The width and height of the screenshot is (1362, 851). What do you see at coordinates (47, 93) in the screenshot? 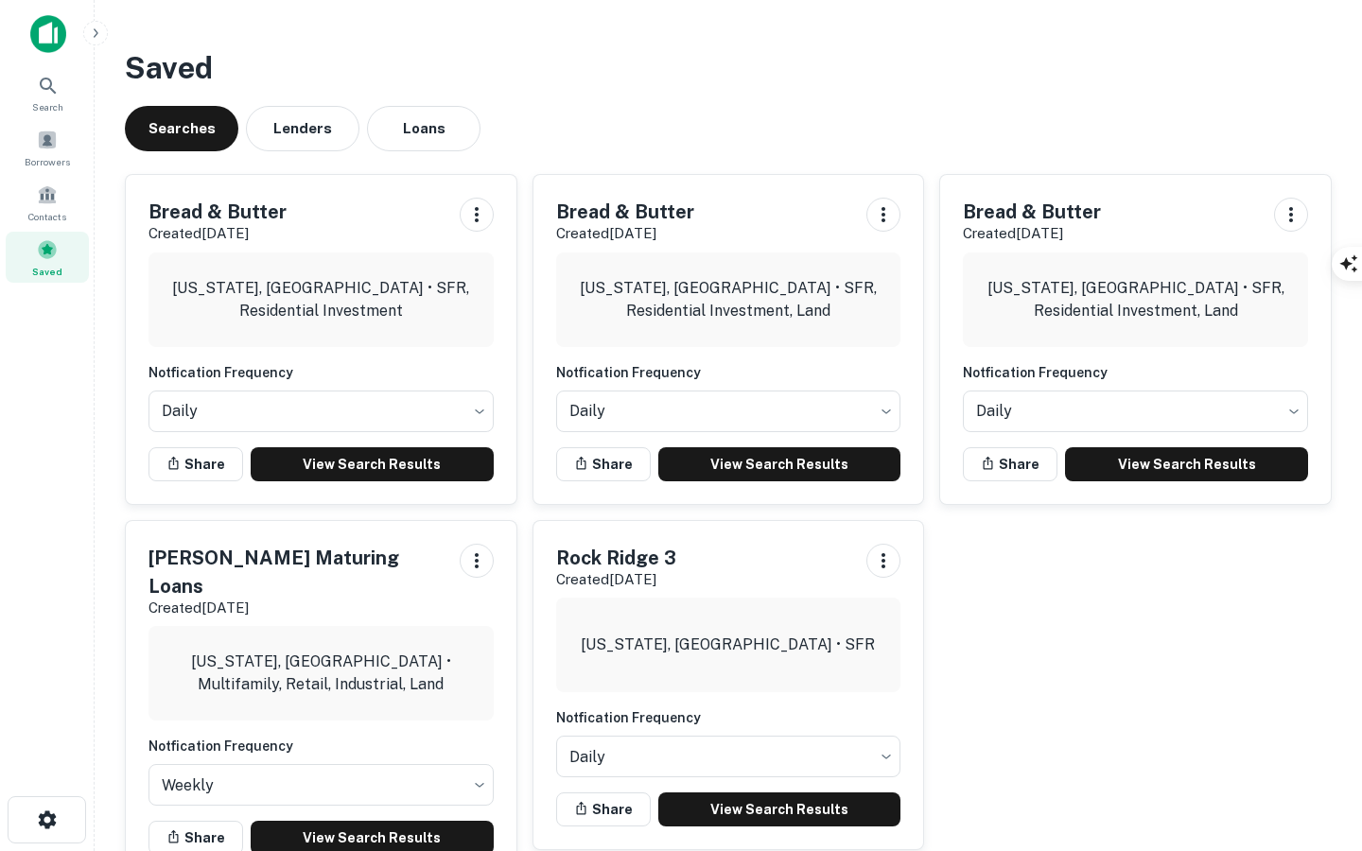
I see `div: Search` at bounding box center [47, 93].